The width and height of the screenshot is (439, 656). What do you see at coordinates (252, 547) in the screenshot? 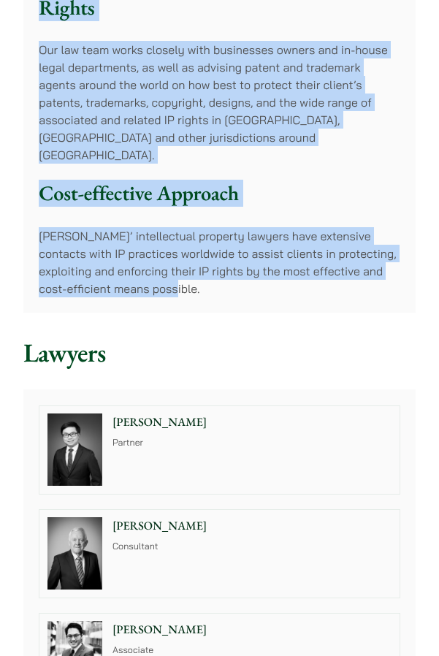
I see `p: Consultant` at bounding box center [252, 547].